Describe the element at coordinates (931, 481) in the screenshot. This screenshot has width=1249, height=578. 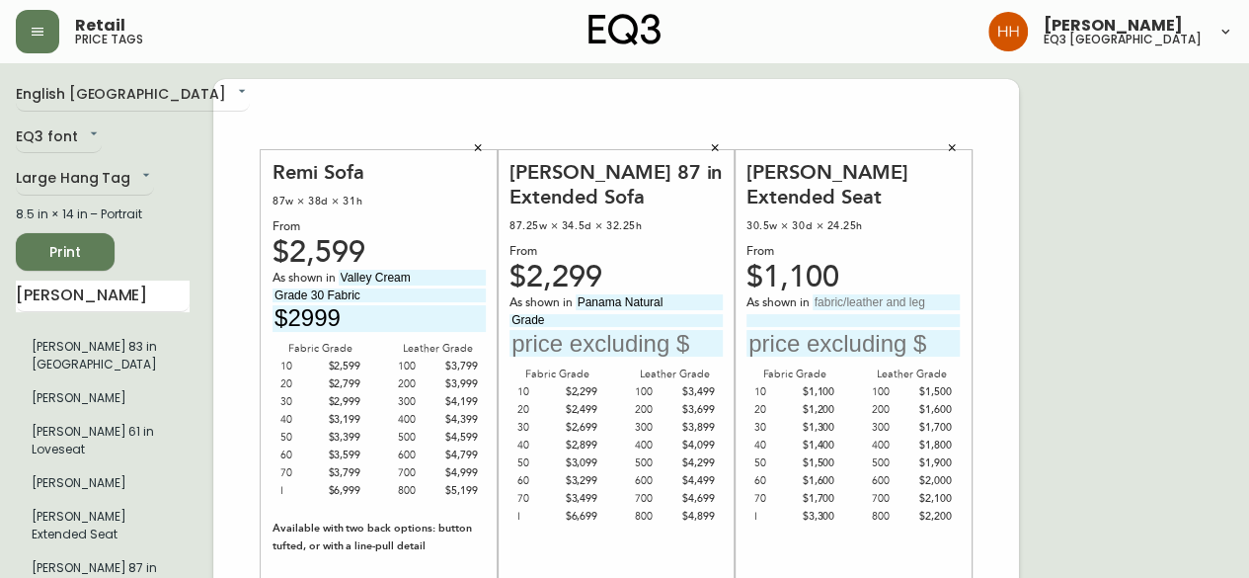
I see `div: $2,000` at that location.